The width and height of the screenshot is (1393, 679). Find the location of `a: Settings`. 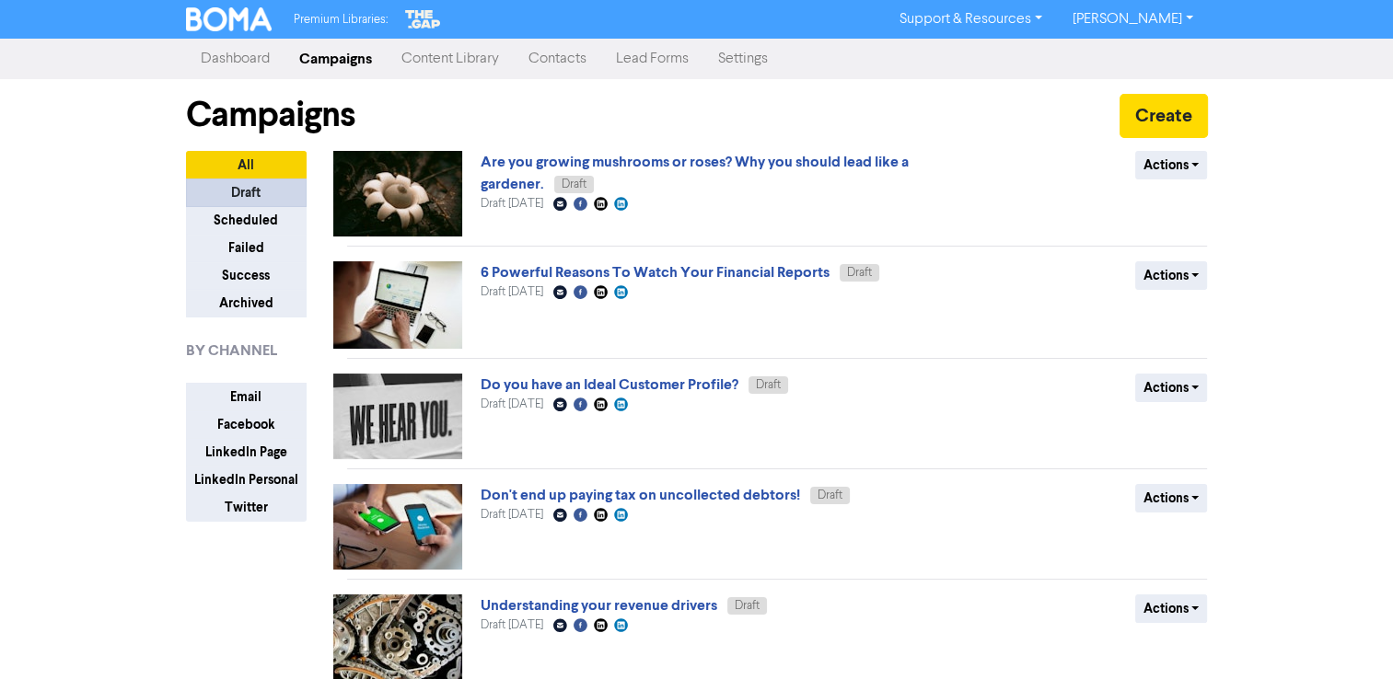

a: Settings is located at coordinates (743, 59).